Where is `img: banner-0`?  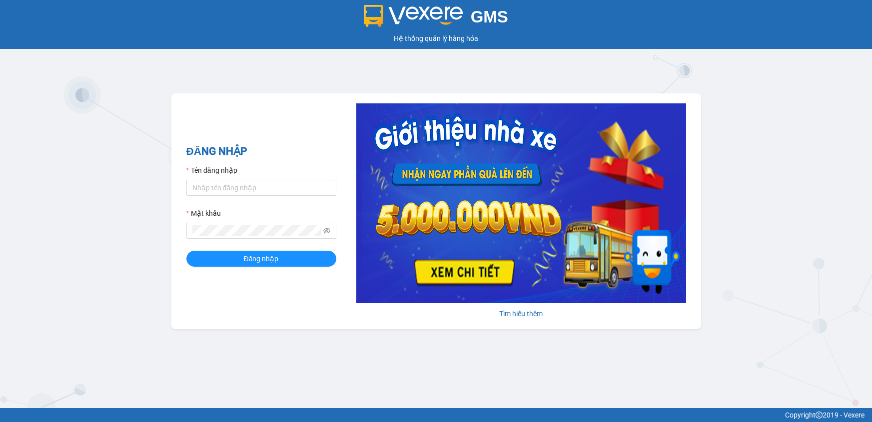
img: banner-0 is located at coordinates (521, 203).